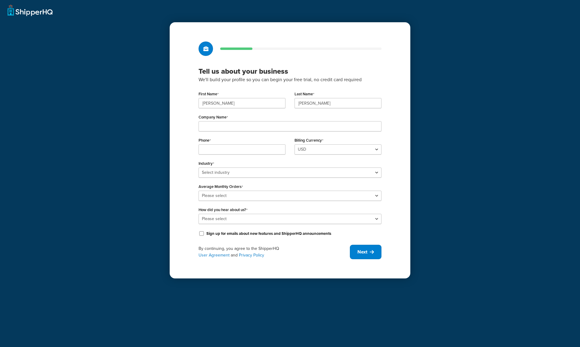 This screenshot has width=580, height=347. What do you see at coordinates (304, 94) in the screenshot?
I see `label: Last Name` at bounding box center [304, 94].